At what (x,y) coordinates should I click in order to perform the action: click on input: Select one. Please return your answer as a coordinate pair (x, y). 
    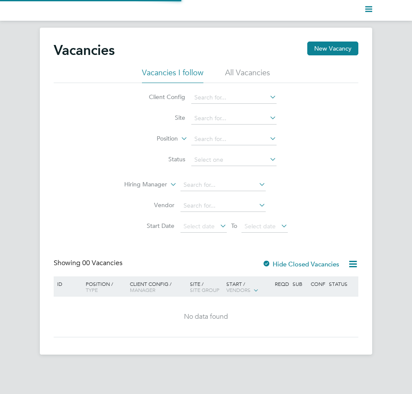
    Looking at the image, I should click on (234, 160).